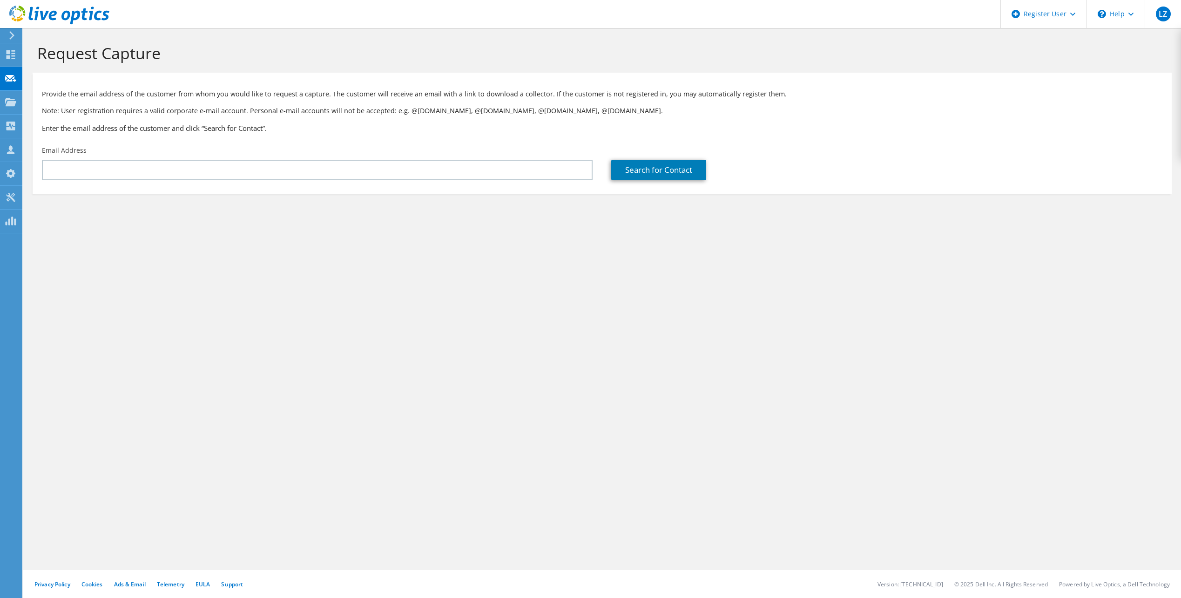 The height and width of the screenshot is (598, 1181). I want to click on p: Note: User registration requires a valid corporate e-mail account. Personal e-mail accounts will ..., so click(602, 111).